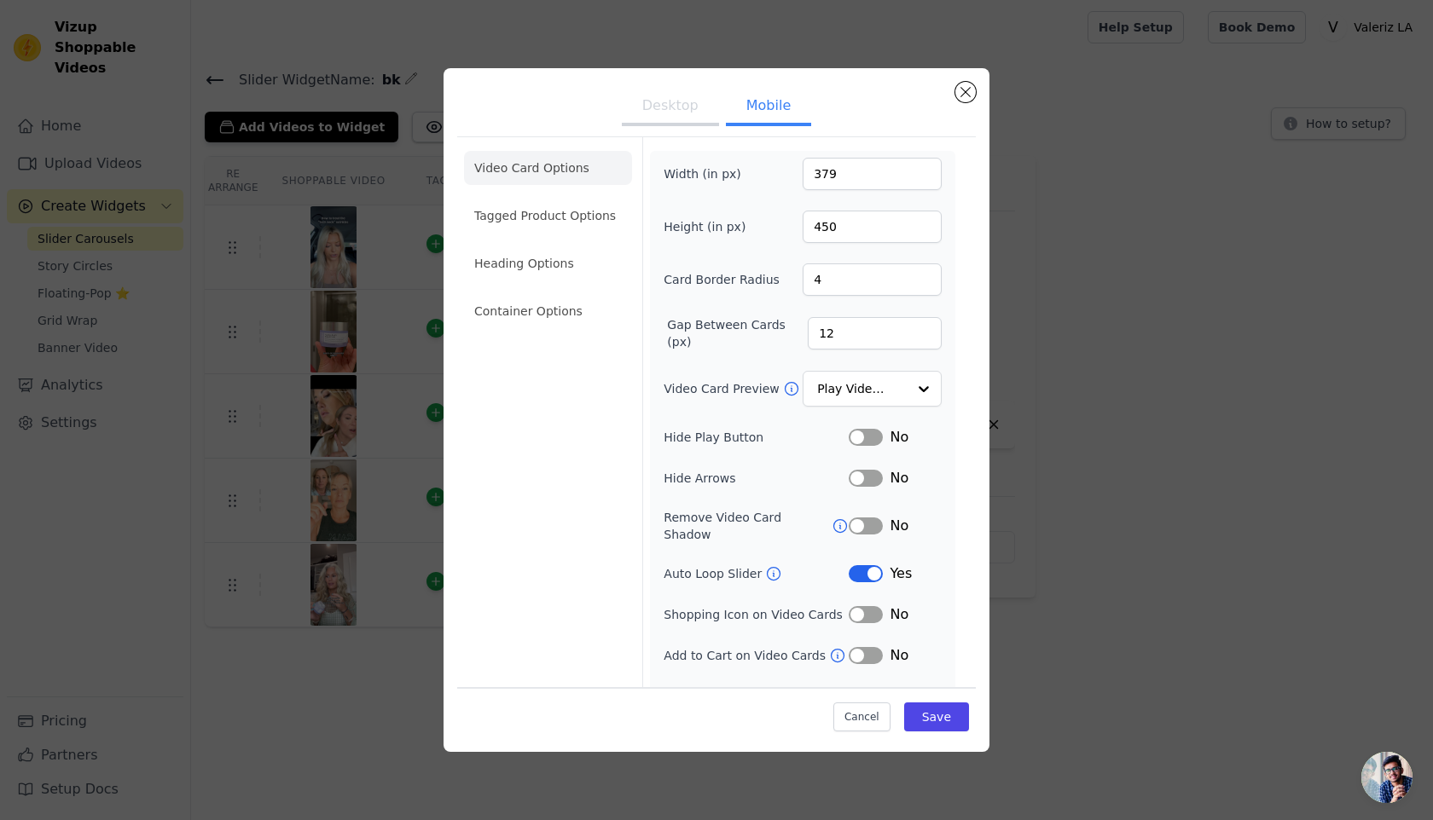 The image size is (1433, 820). Describe the element at coordinates (861, 717) in the screenshot. I see `button: Cancel` at that location.